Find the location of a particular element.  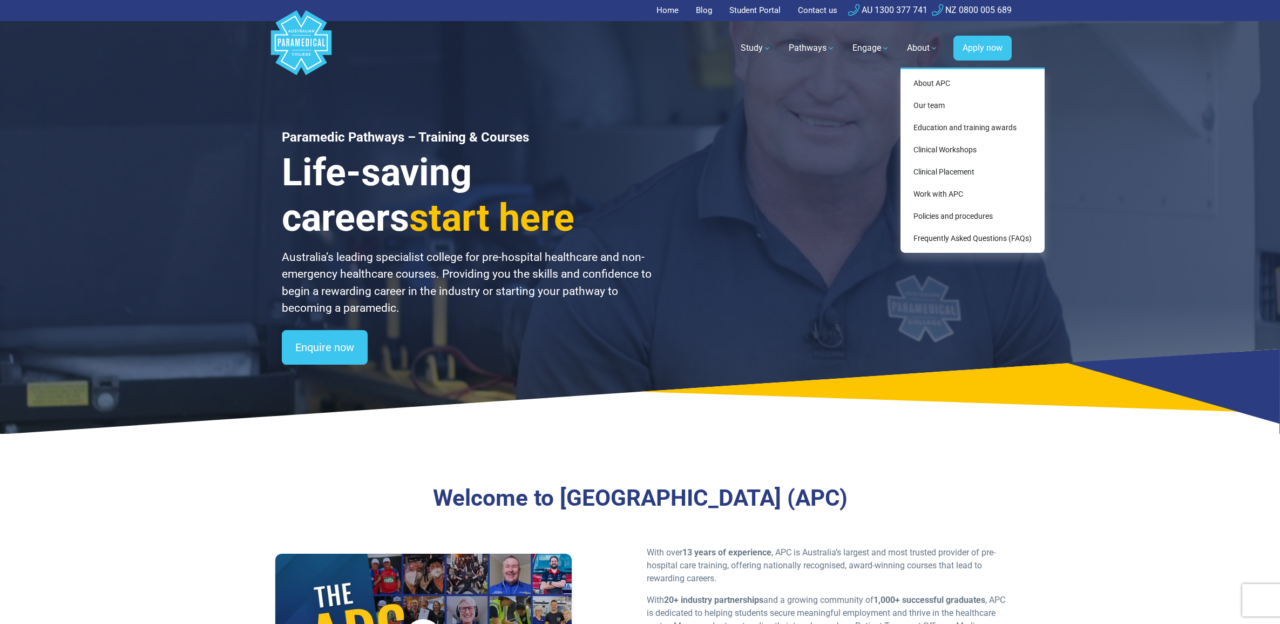

a: NZ 0800 005 689 is located at coordinates (972, 10).